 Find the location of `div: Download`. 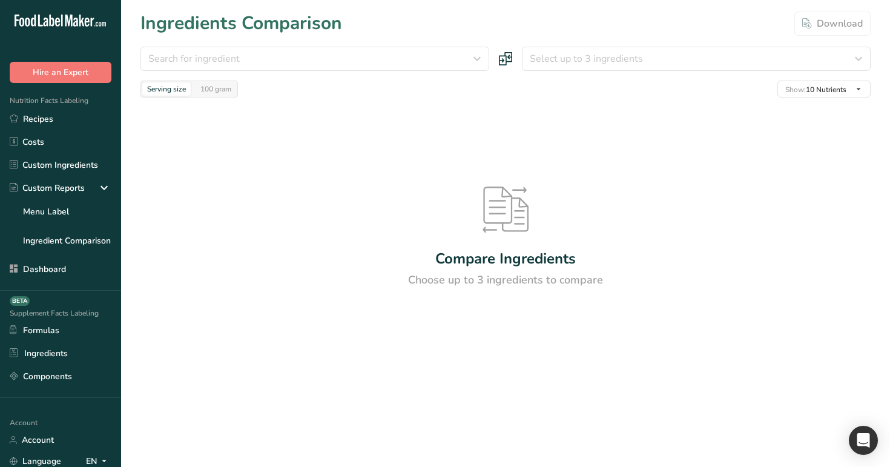

div: Download is located at coordinates (833, 24).